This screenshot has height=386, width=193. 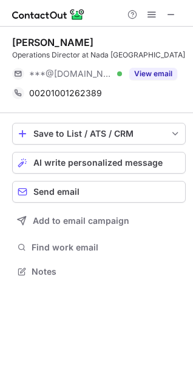 What do you see at coordinates (99, 272) in the screenshot?
I see `button: Notes` at bounding box center [99, 272].